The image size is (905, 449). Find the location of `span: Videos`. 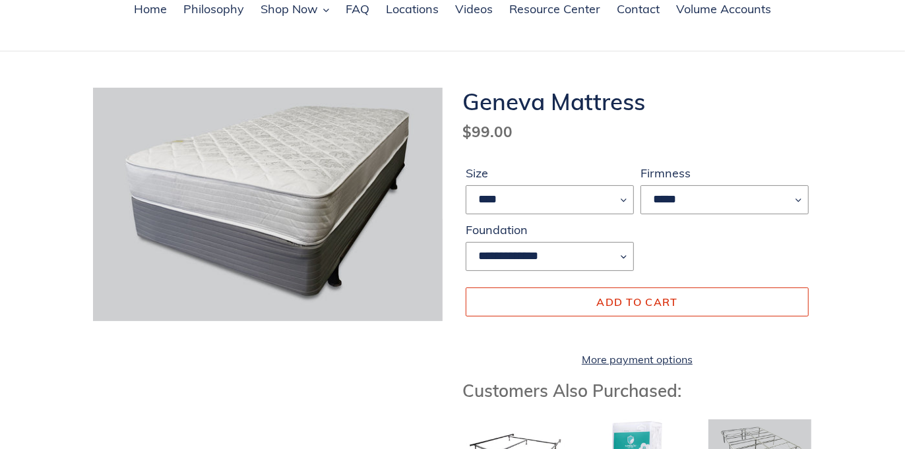

span: Videos is located at coordinates (474, 9).